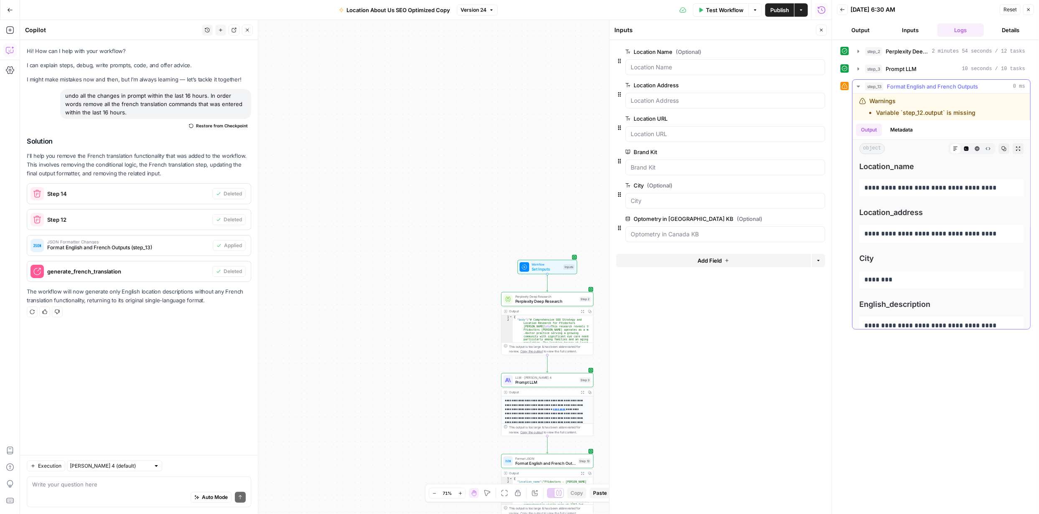 This screenshot has width=1039, height=514. I want to click on img: tab_domain_overview_orange.svg, so click(28, 52).